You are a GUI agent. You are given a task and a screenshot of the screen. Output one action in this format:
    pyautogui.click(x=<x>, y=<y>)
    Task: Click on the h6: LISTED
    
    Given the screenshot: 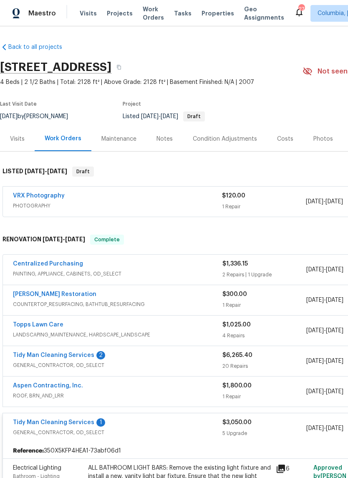 What is the action you would take?
    pyautogui.click(x=35, y=172)
    